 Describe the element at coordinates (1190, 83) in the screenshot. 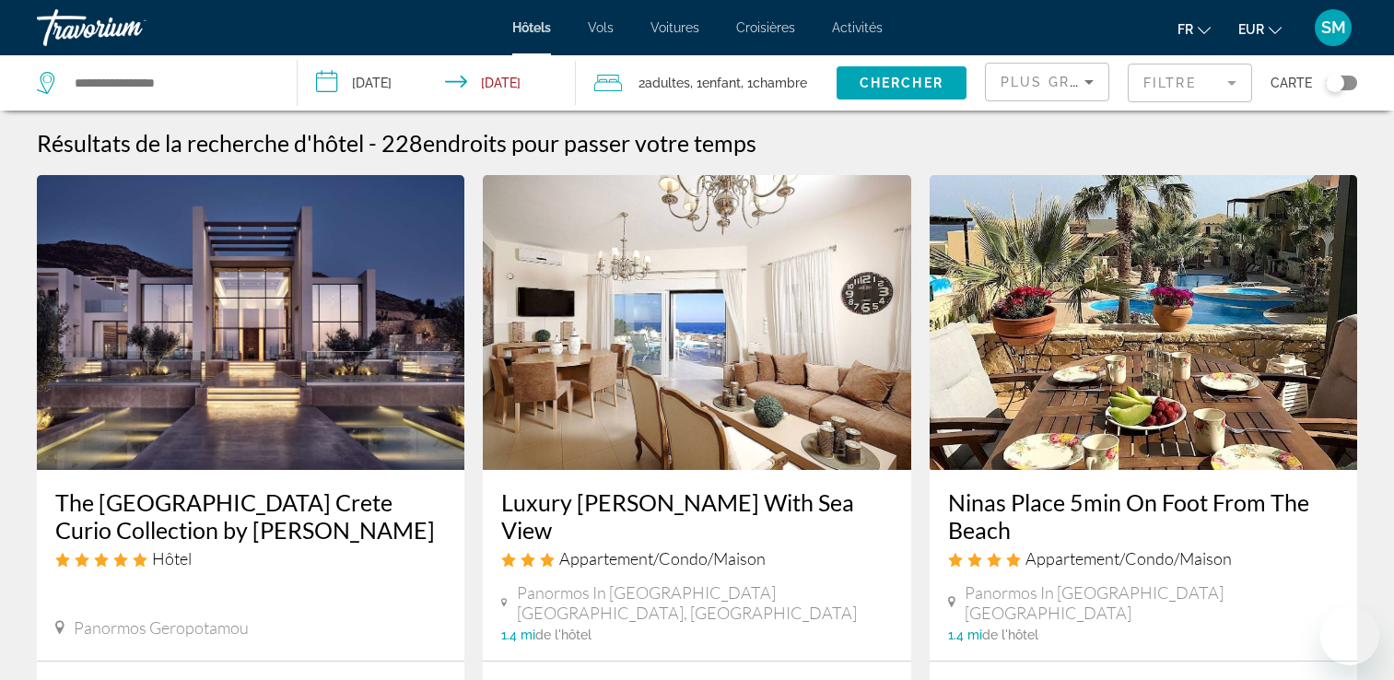

I see `button: Filter` at that location.